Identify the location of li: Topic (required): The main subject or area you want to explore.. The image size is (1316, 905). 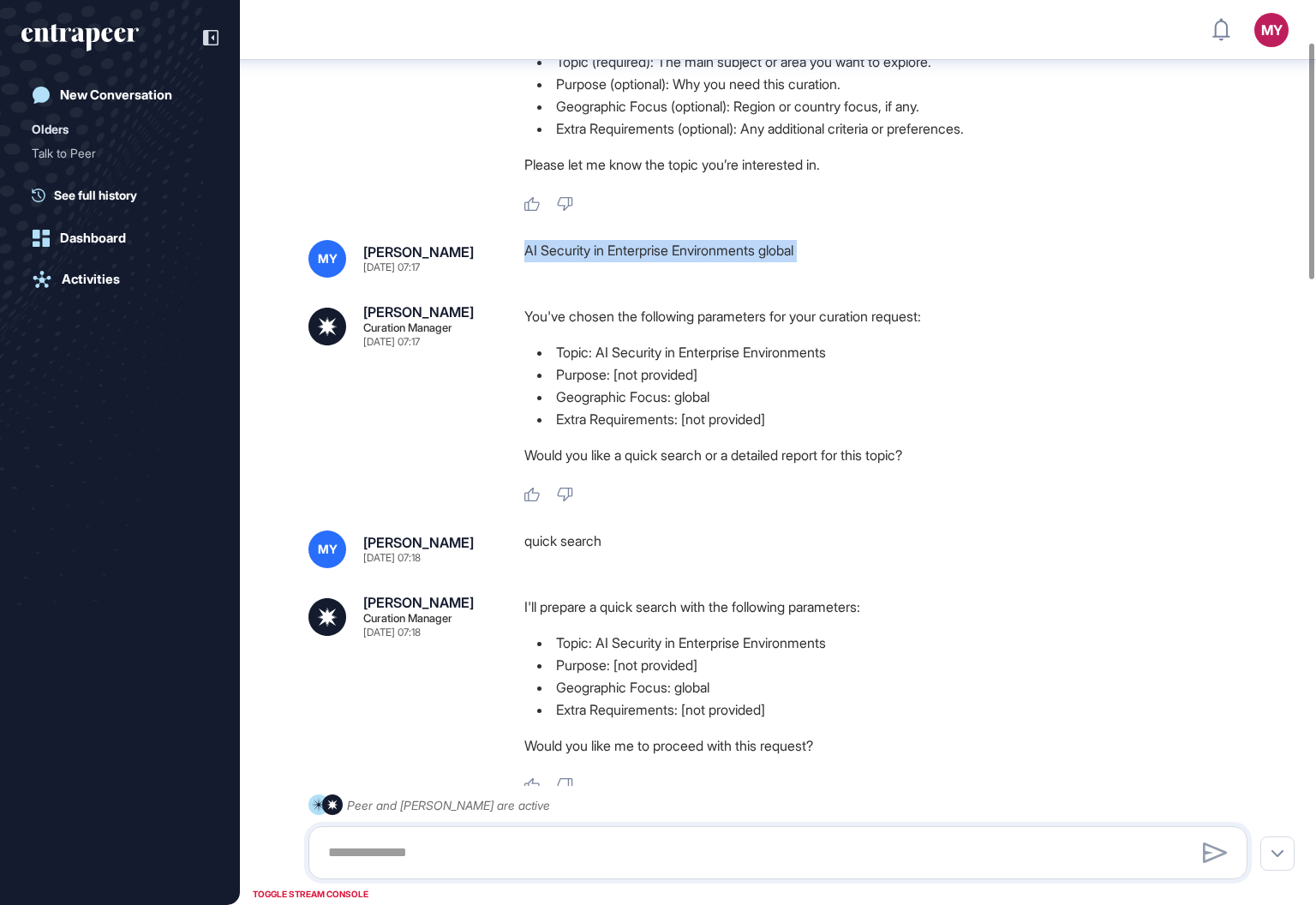
(893, 61).